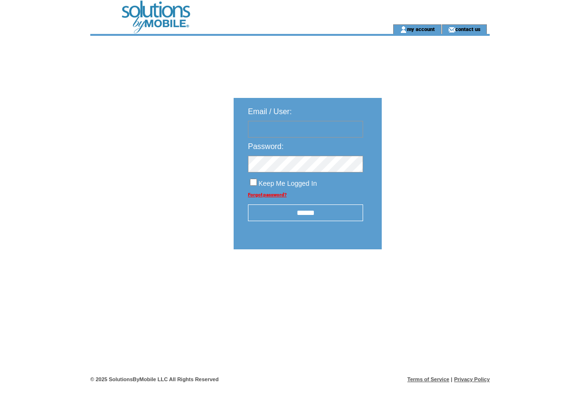  I want to click on a: contact us, so click(468, 29).